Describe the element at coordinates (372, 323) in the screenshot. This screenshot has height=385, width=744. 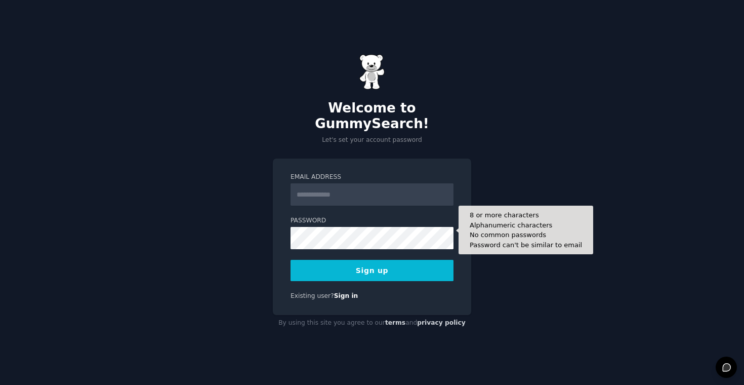
I see `div: By using this site you agree to our and` at that location.